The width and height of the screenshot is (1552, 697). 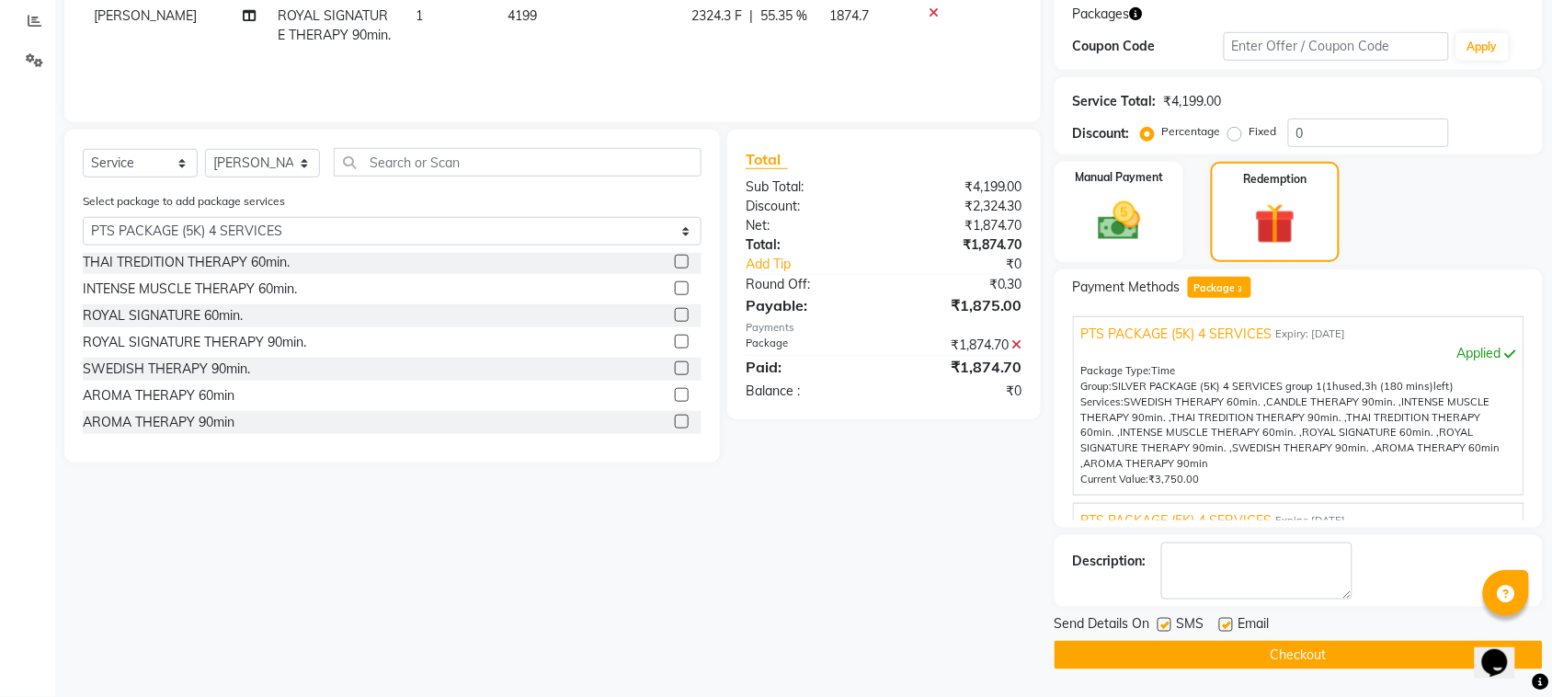 I want to click on a: Add Tip, so click(x=820, y=264).